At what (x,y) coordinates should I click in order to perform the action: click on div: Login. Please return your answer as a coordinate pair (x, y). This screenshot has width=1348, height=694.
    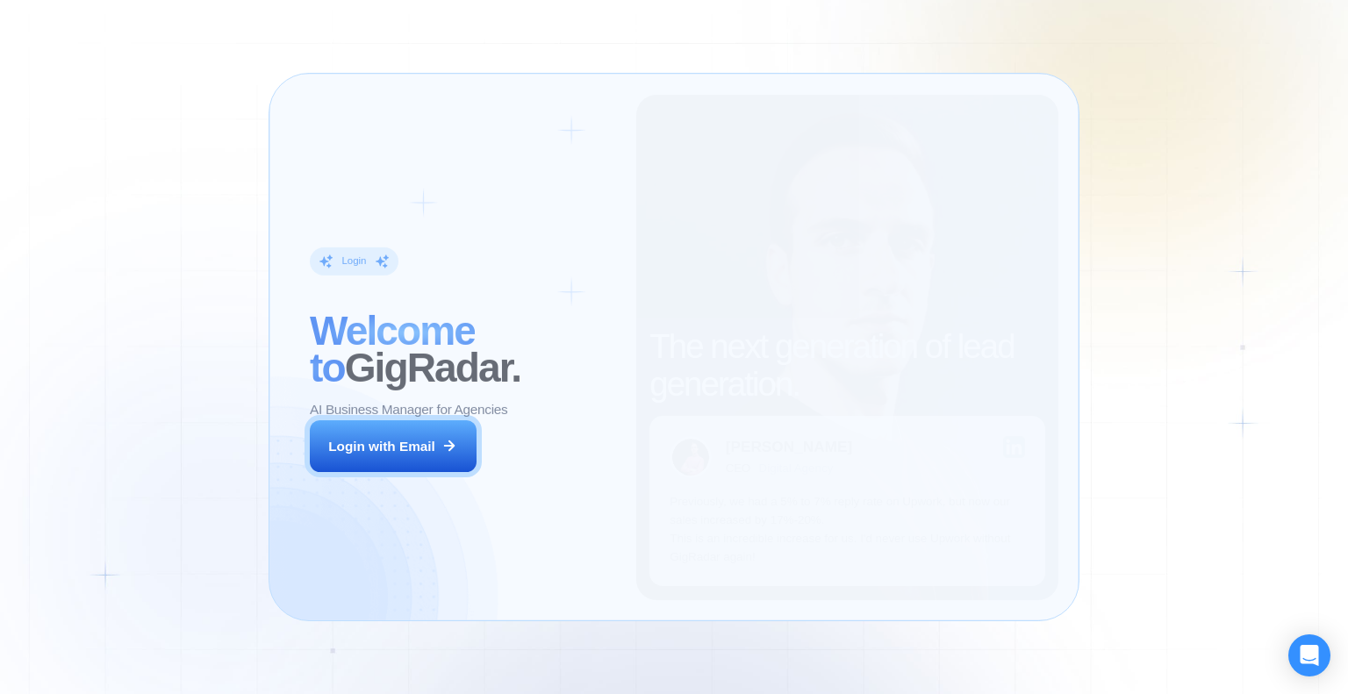
    Looking at the image, I should click on (354, 261).